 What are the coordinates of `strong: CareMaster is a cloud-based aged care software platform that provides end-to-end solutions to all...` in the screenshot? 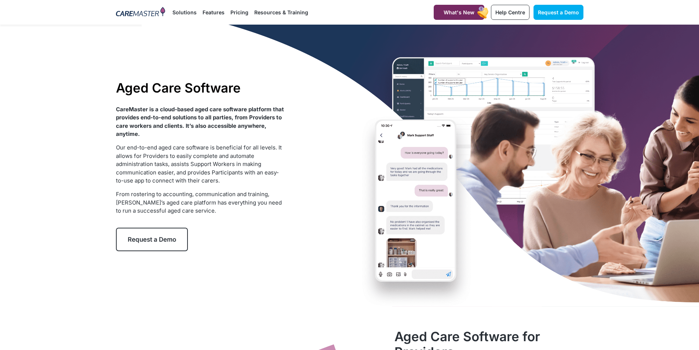 It's located at (200, 121).